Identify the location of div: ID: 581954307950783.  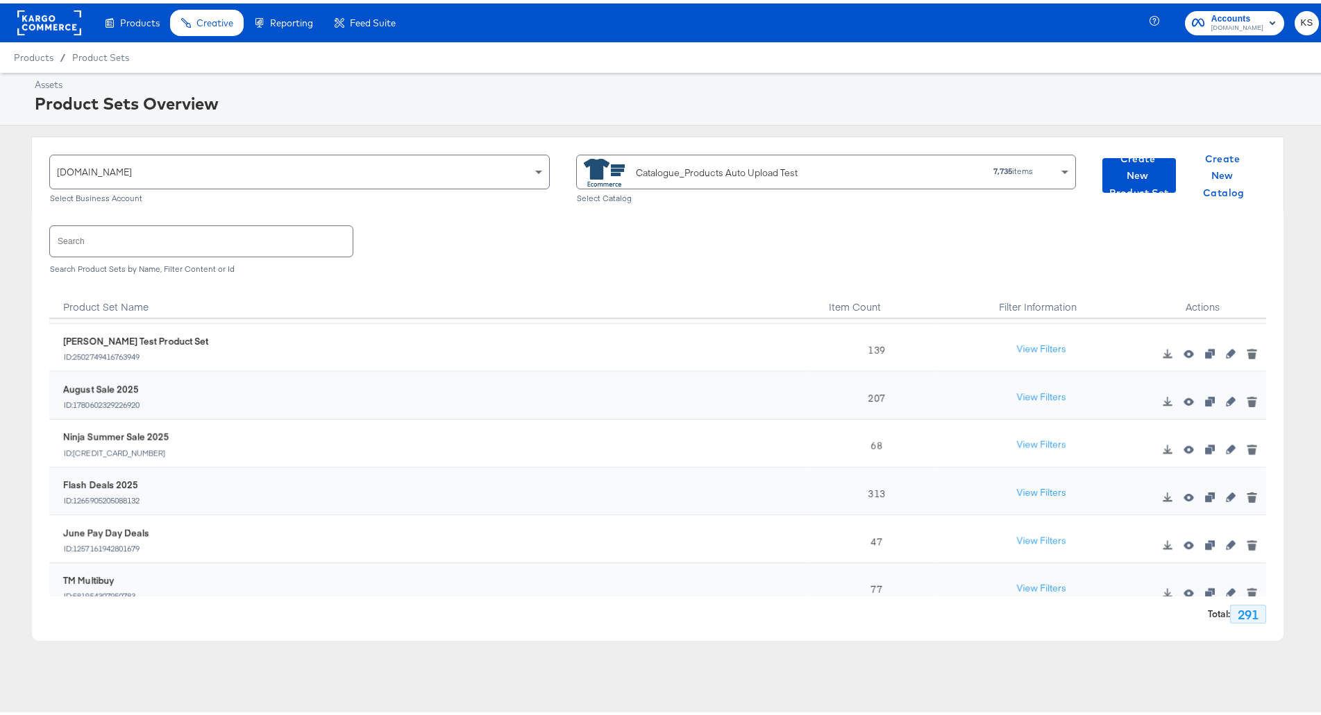
(99, 593).